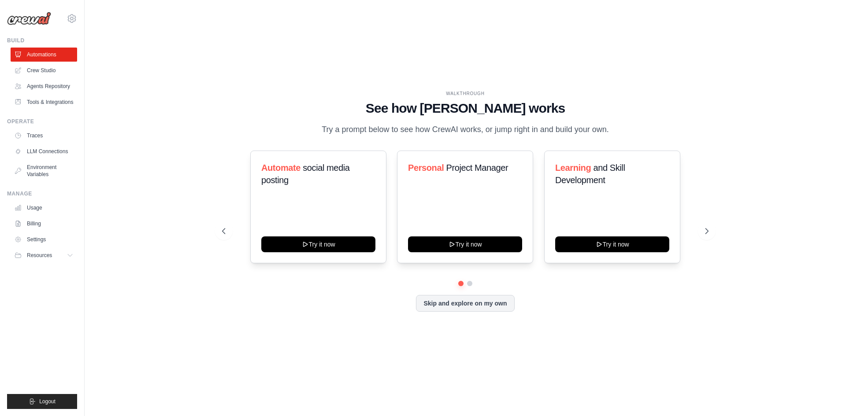 The height and width of the screenshot is (416, 846). Describe the element at coordinates (42, 122) in the screenshot. I see `div: Operate` at that location.